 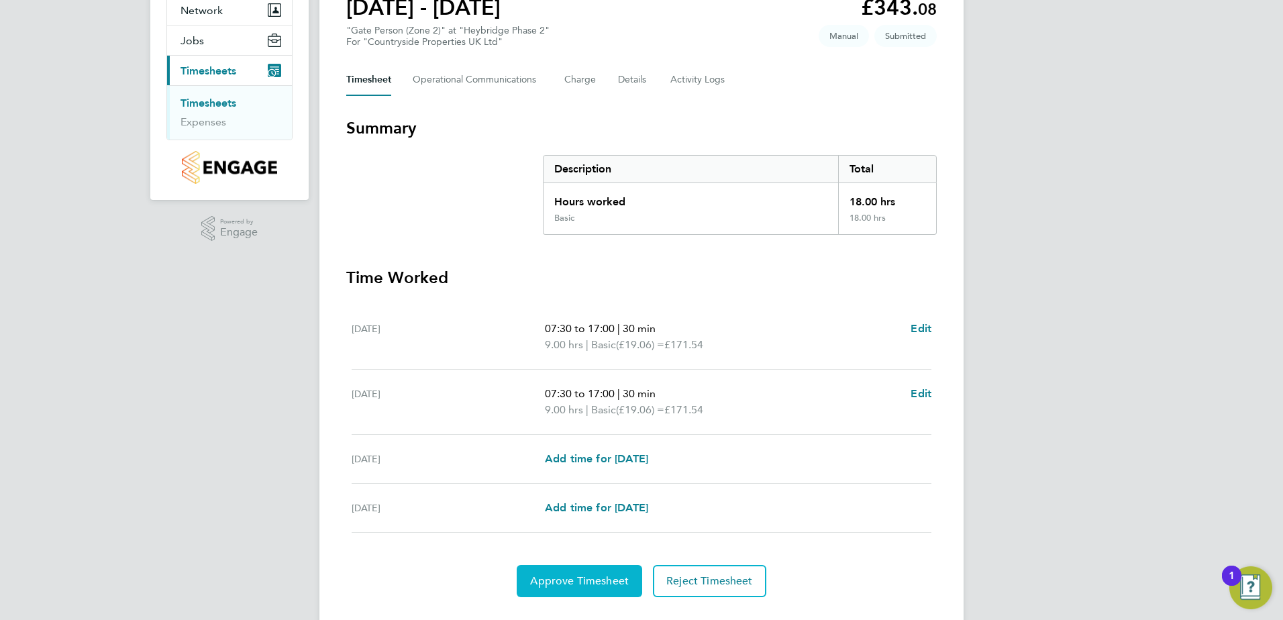 I want to click on span: This timesheet is Submitted., so click(x=905, y=36).